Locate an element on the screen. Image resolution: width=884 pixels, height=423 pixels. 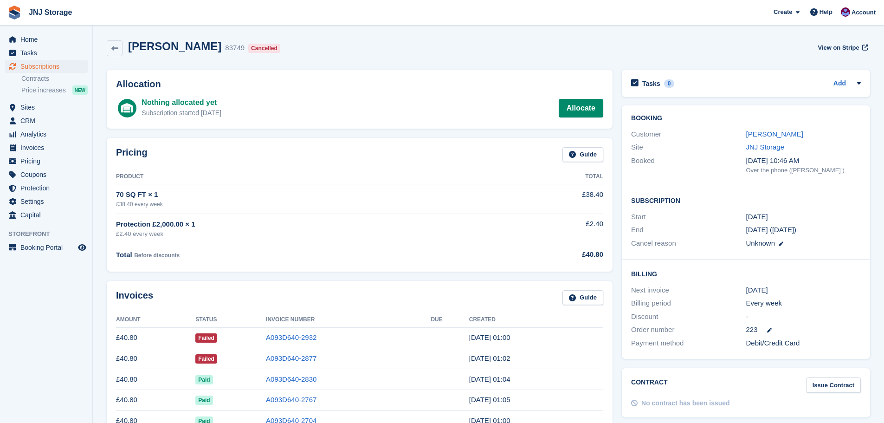
span: Help is located at coordinates (826, 12).